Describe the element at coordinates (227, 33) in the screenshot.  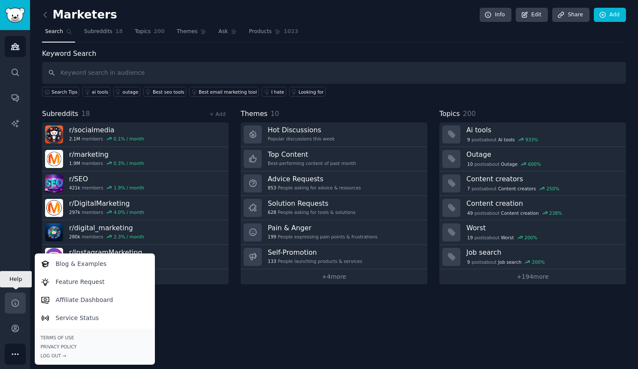
I see `a: Ask` at that location.